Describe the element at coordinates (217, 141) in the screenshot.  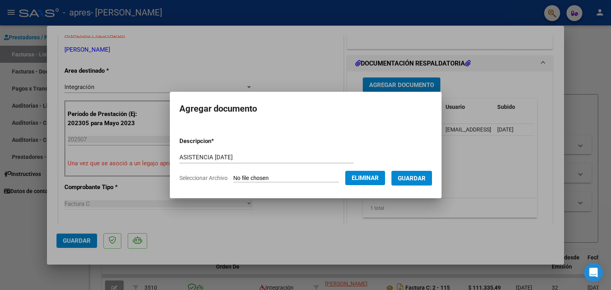
I see `p: Descripcion` at that location.